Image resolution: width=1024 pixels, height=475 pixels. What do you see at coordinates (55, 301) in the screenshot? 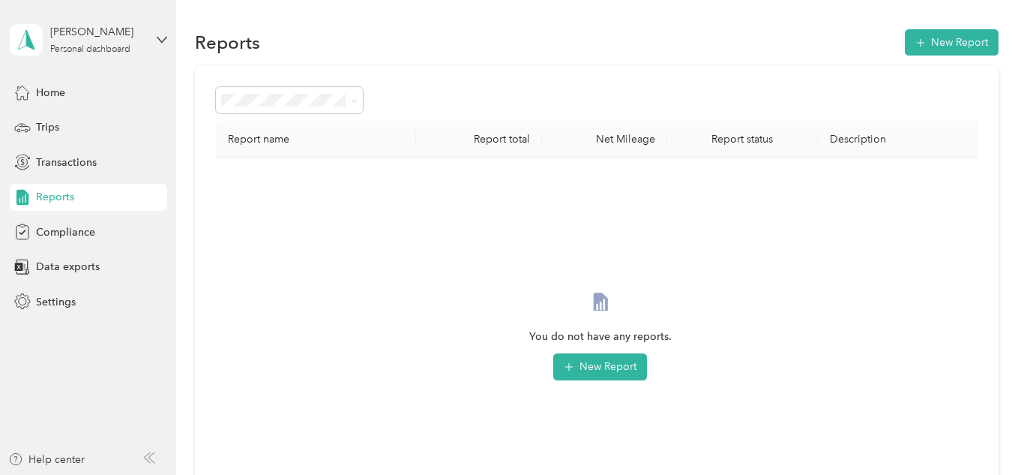
I see `span: Settings` at bounding box center [55, 301].